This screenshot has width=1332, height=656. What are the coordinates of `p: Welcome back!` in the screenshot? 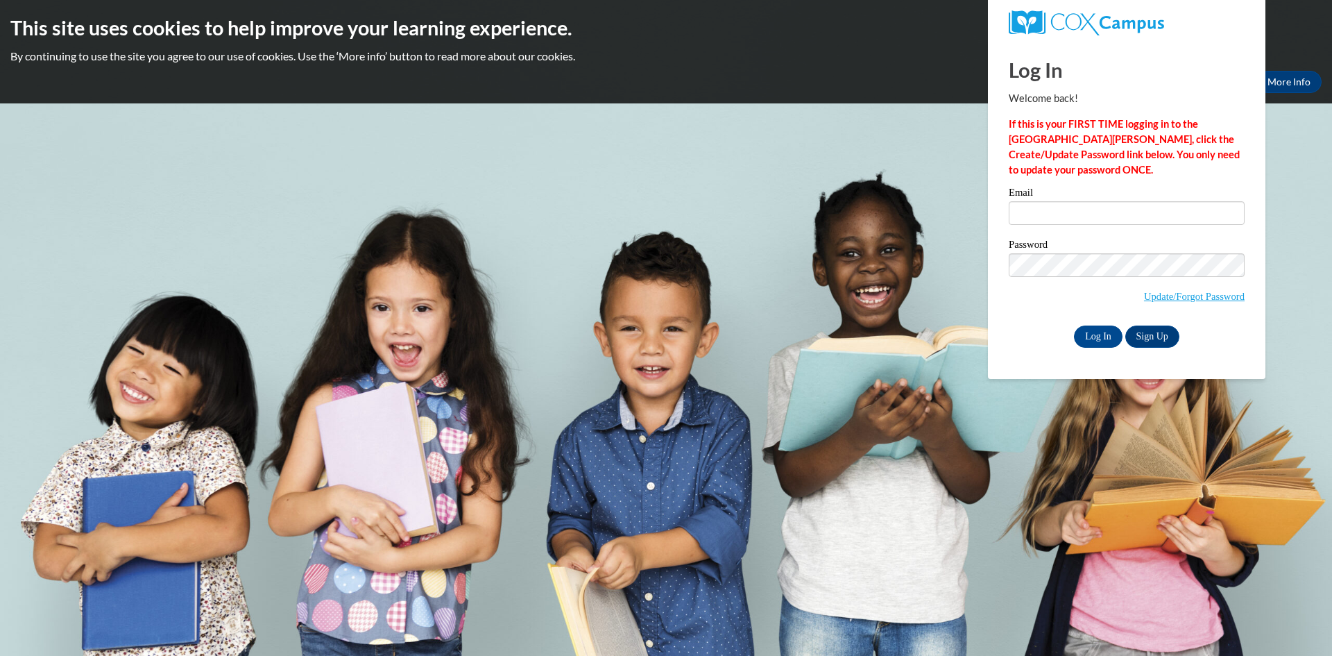 It's located at (1127, 99).